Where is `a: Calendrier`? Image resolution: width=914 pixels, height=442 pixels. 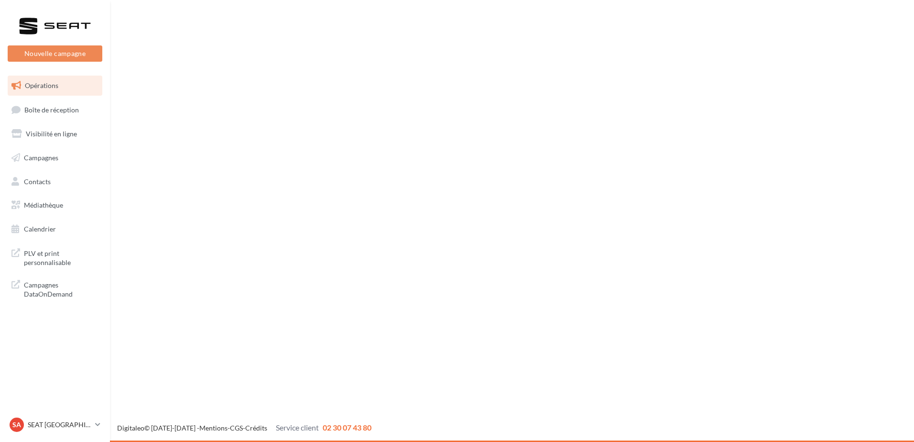
a: Calendrier is located at coordinates (55, 229).